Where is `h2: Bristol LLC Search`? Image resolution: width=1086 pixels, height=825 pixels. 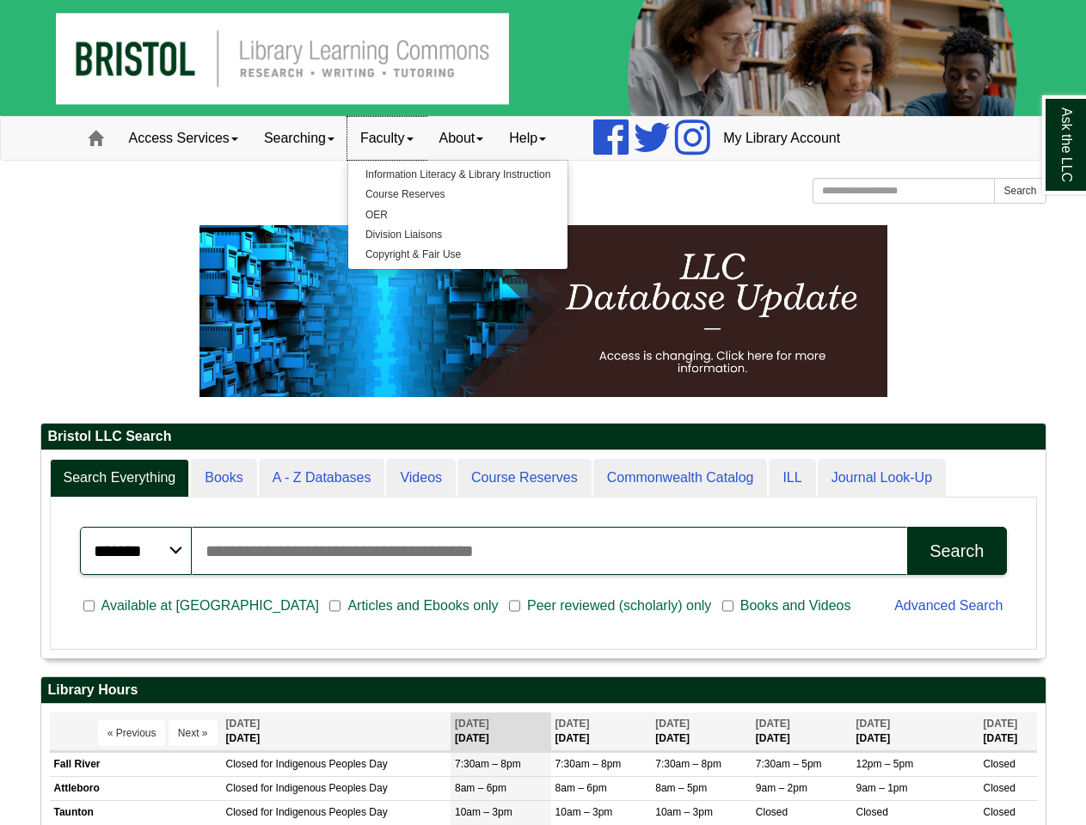
h2: Bristol LLC Search is located at coordinates (543, 437).